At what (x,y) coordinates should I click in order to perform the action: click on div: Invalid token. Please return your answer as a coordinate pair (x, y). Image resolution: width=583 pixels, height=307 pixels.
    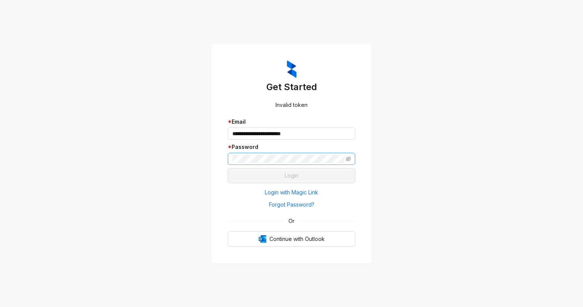
    Looking at the image, I should click on (292, 105).